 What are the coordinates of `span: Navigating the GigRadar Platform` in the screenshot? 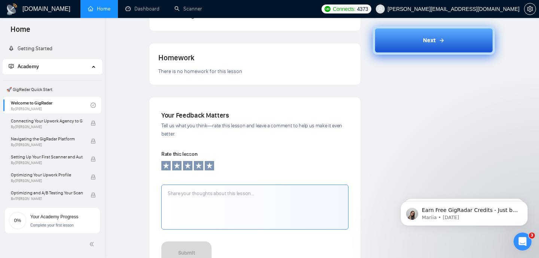 It's located at (47, 139).